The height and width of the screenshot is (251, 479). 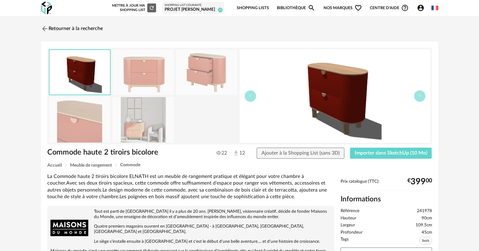 I want to click on img: svg+xml;base64,PHN2ZyB3aWR0aD0iMjQiIGhlaWdodD0iMjQiIHZpZXdCb3g9IjAgMCAyNCAyNCIgZmlsbD0ibm9uZSIgeG..., so click(x=45, y=29).